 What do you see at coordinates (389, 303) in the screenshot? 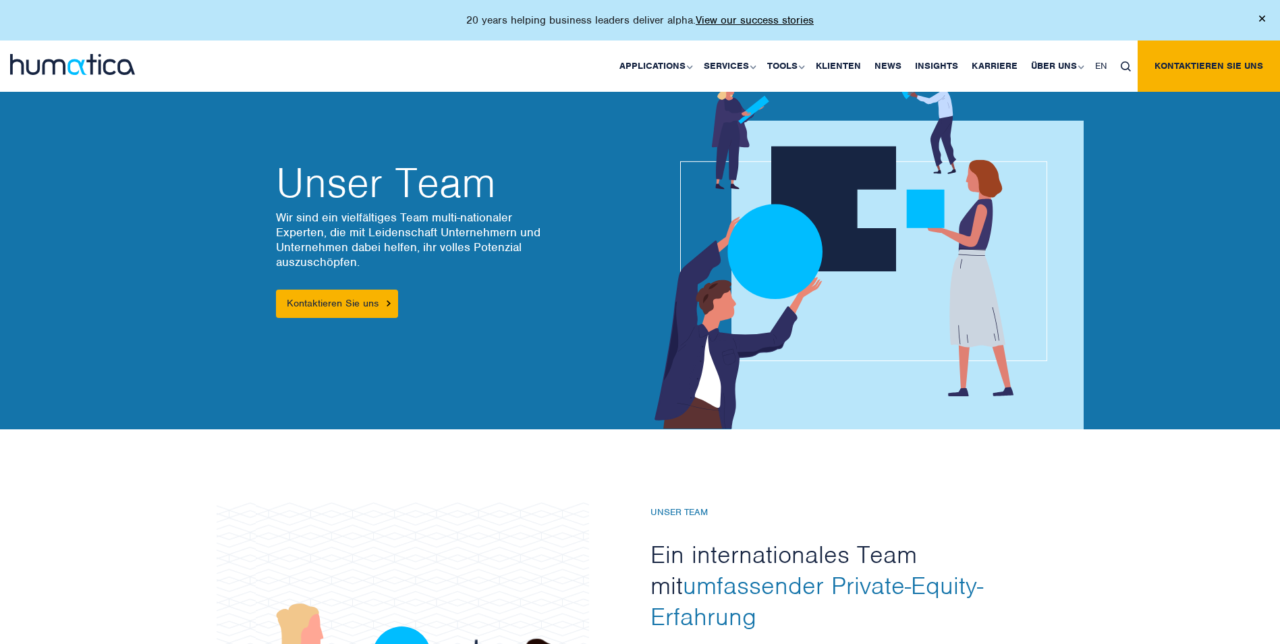
I see `img: arrowicon` at bounding box center [389, 303].